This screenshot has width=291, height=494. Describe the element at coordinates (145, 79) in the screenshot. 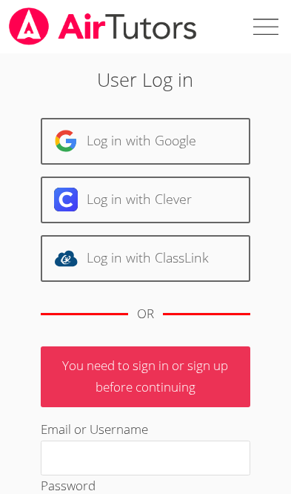

I see `h2: User Log in` at that location.